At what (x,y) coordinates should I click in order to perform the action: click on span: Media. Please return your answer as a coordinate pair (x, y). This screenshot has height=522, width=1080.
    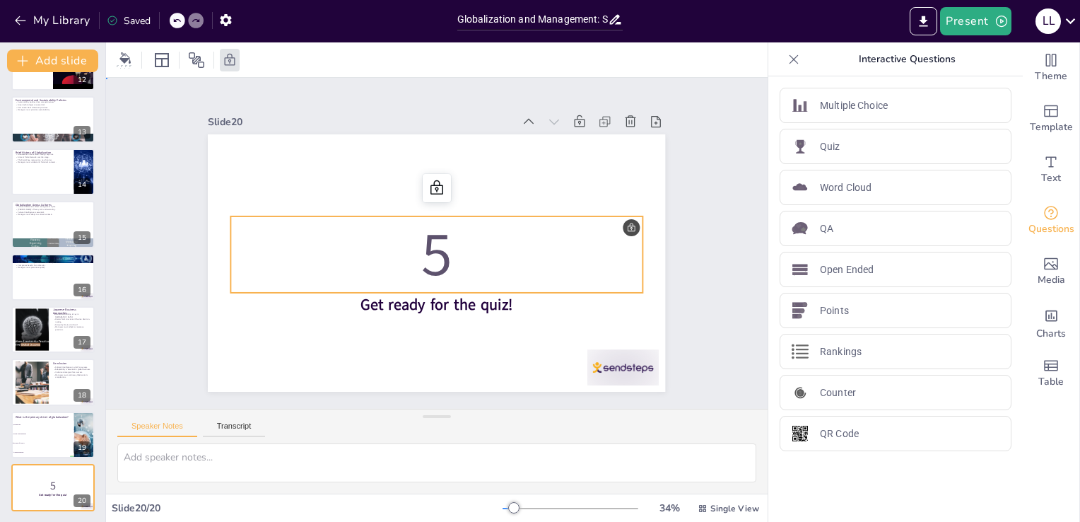
    Looking at the image, I should click on (1051, 280).